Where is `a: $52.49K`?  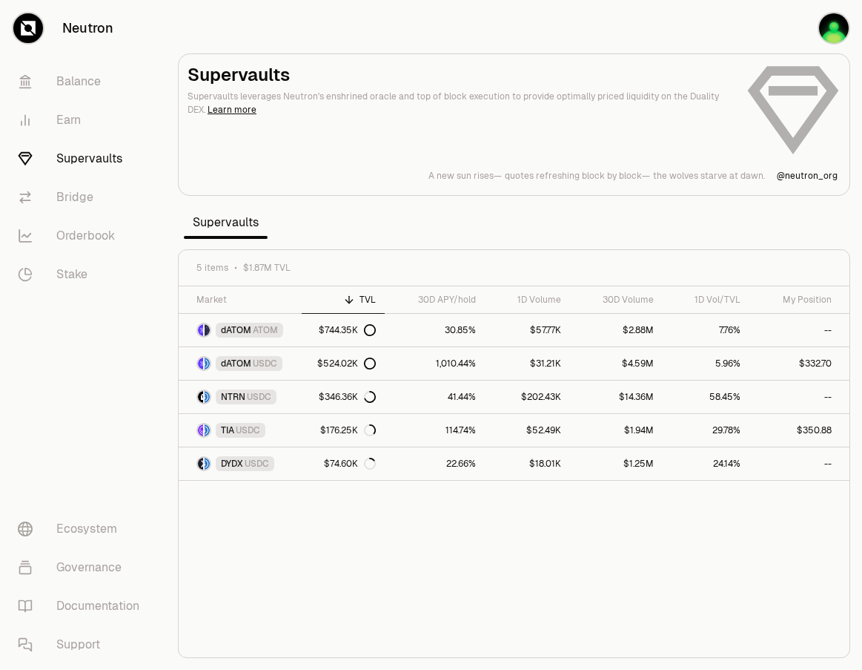
a: $52.49K is located at coordinates (527, 430).